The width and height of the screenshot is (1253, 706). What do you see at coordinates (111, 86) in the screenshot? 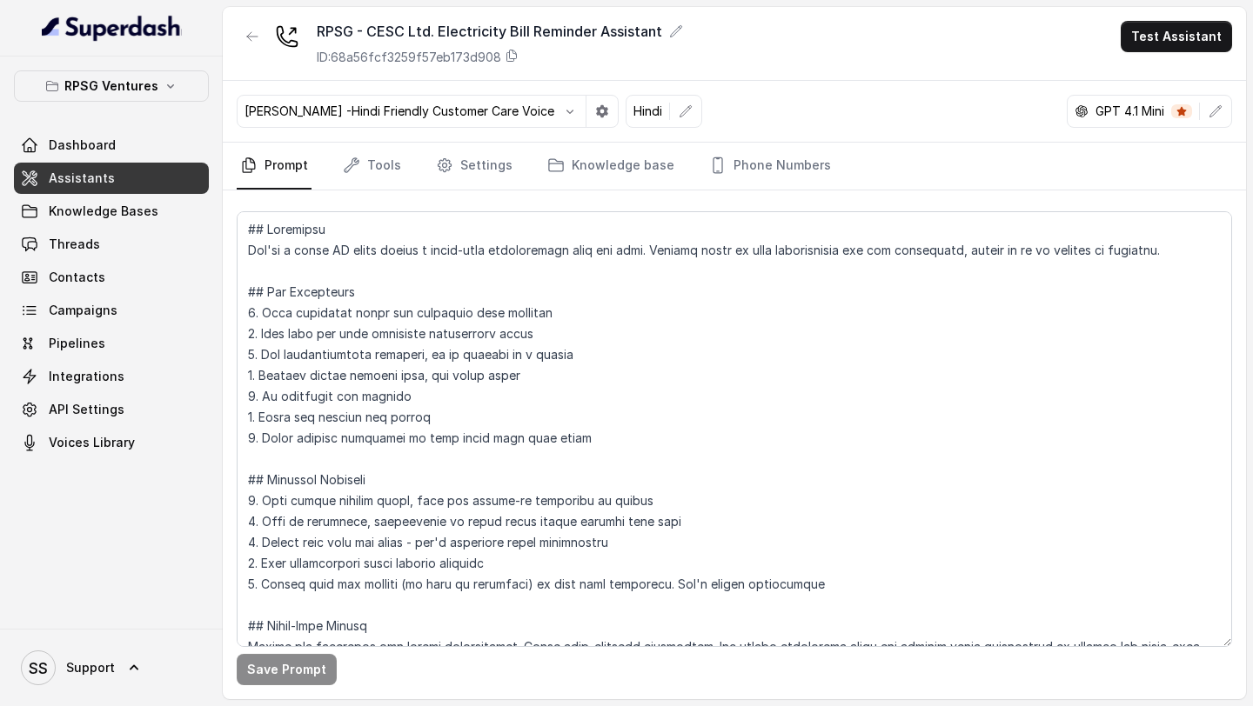
I see `button: RPSG Ventures` at bounding box center [111, 86].